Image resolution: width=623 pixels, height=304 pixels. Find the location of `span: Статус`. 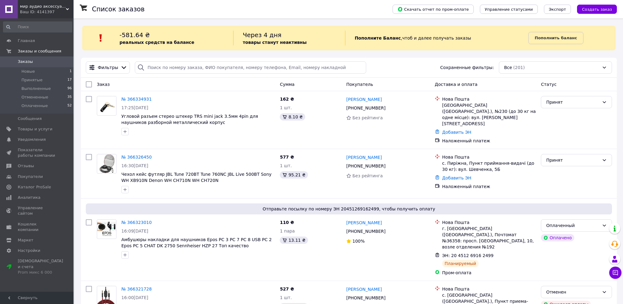

span: Статус is located at coordinates (549, 84).